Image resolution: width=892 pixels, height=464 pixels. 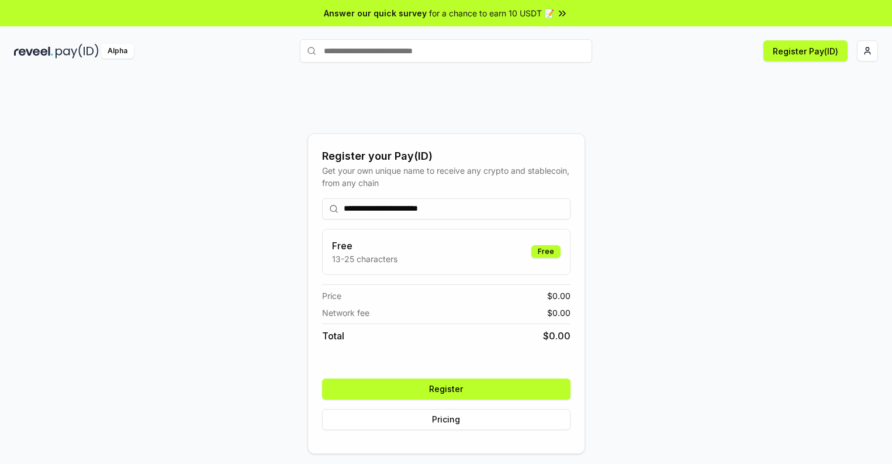 I want to click on img: reveel_dark, so click(x=33, y=51).